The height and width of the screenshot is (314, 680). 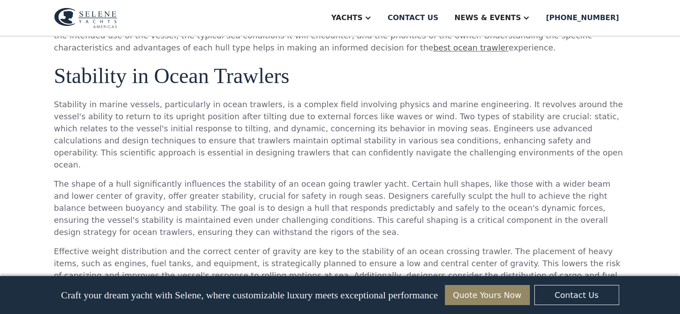 I want to click on a: Quote Yours Now, so click(x=487, y=295).